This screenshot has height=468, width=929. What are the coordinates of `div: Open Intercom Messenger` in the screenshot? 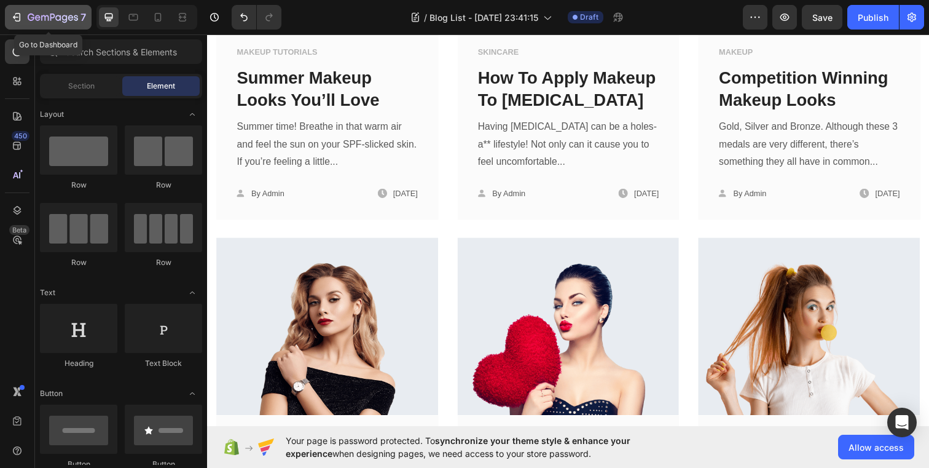 It's located at (902, 422).